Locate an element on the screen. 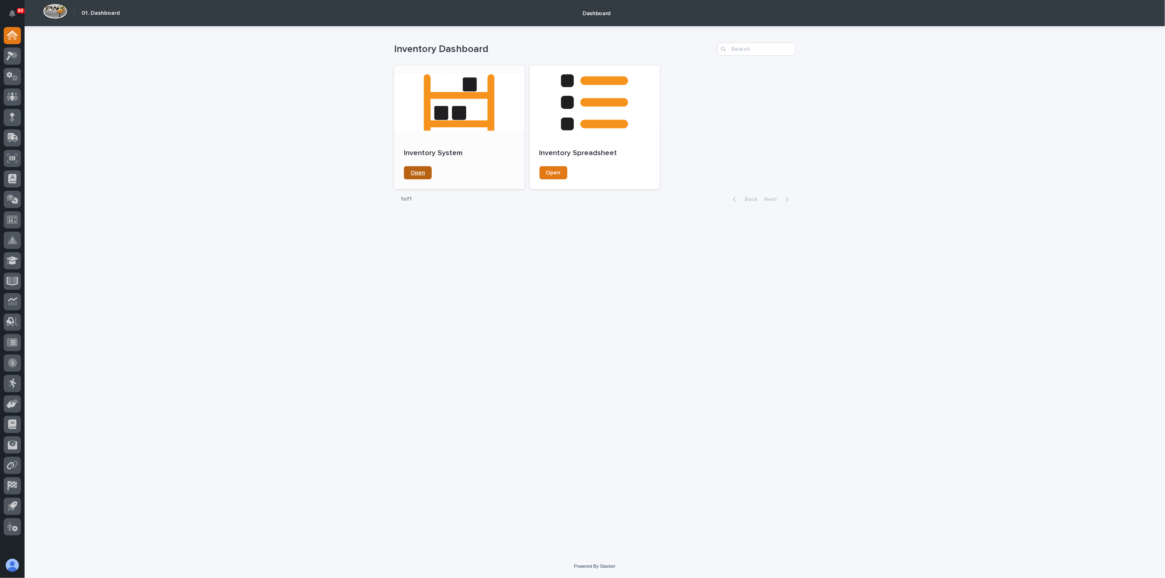 This screenshot has height=578, width=1165. div: Notifications60 is located at coordinates (16, 16).